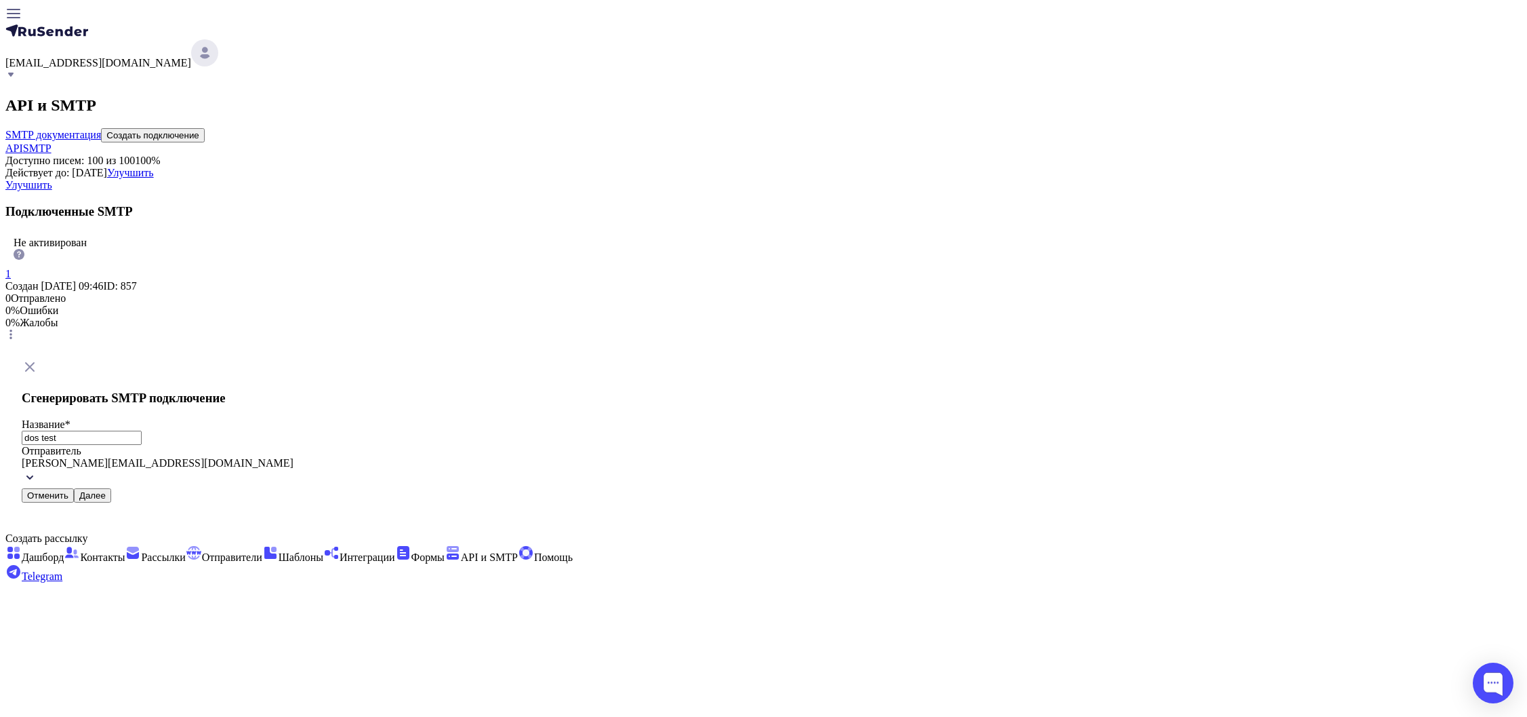  Describe the element at coordinates (46, 538) in the screenshot. I see `span: Создать рассылку` at that location.